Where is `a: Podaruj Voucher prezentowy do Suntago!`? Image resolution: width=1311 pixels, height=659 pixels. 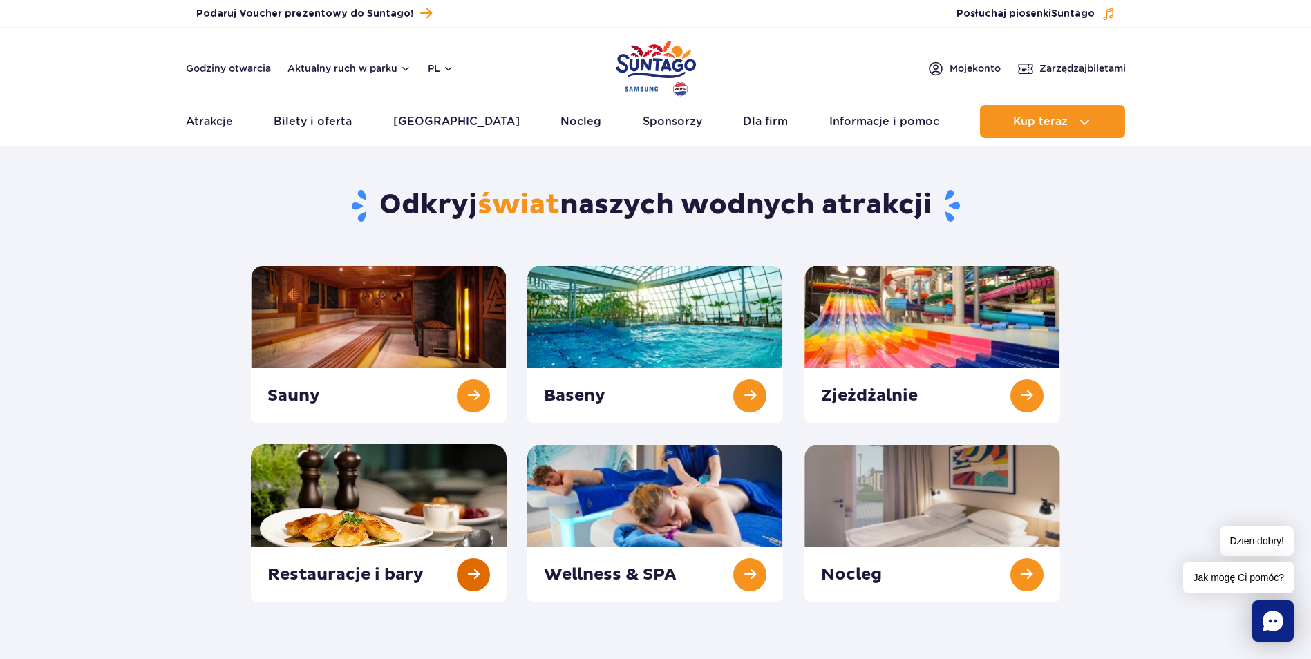
a: Podaruj Voucher prezentowy do Suntago! is located at coordinates (314, 13).